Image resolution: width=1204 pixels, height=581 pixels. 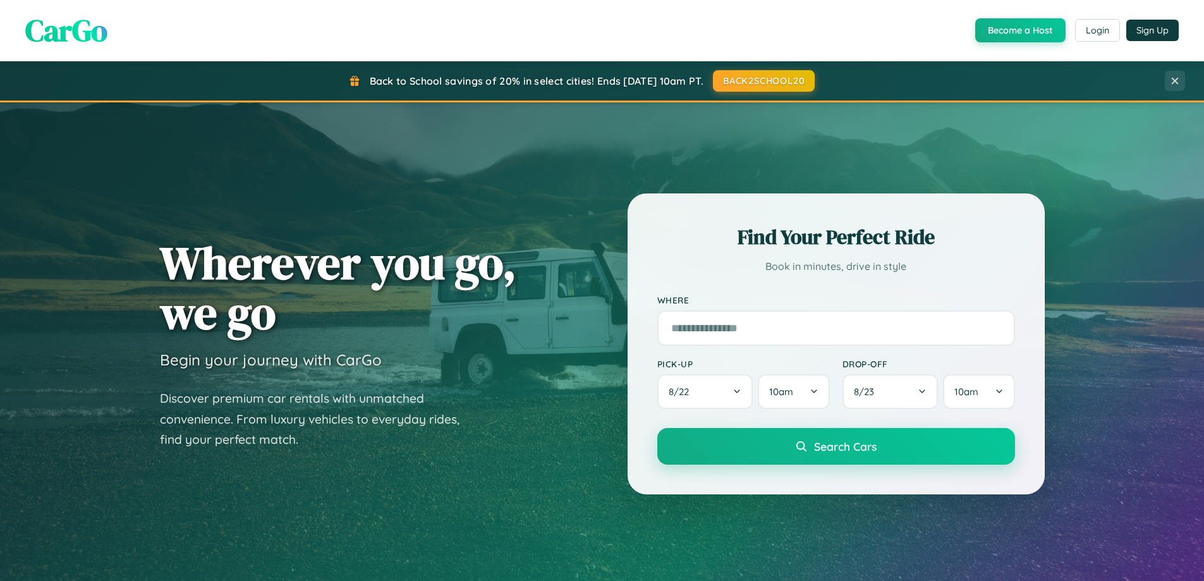 What do you see at coordinates (706, 391) in the screenshot?
I see `button: 8/22` at bounding box center [706, 391].